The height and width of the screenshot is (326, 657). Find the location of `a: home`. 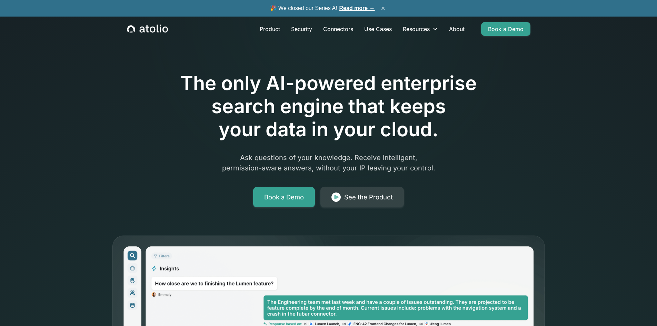

a: home is located at coordinates (147, 29).